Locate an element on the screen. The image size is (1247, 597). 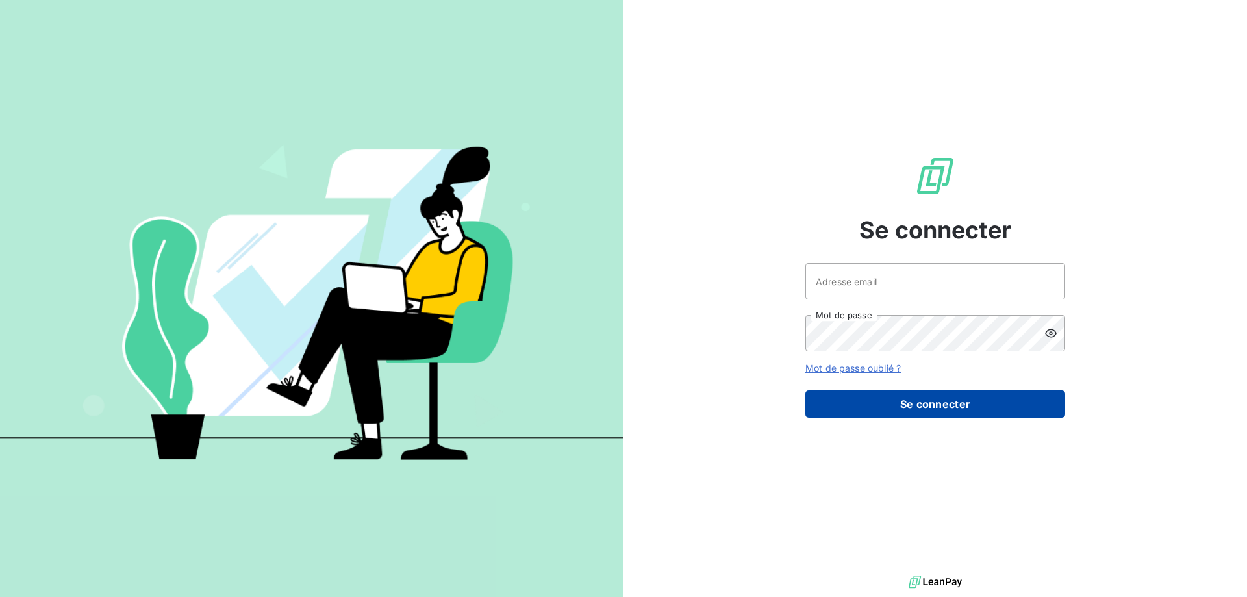
input: placeholder is located at coordinates (935, 281).